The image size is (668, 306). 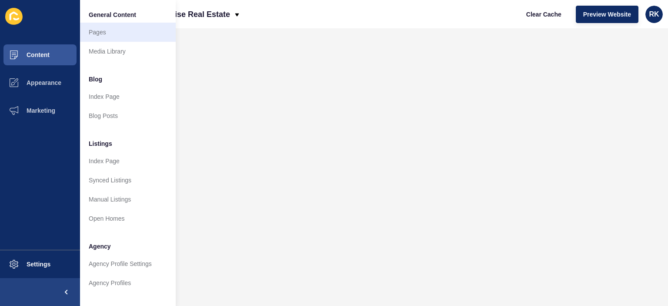 I want to click on span: General Content, so click(x=112, y=15).